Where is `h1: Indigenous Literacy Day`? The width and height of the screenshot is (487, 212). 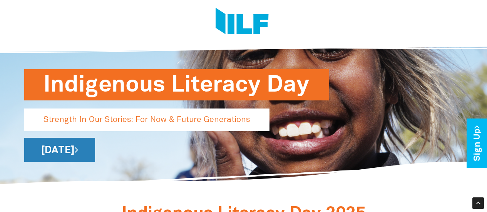 h1: Indigenous Literacy Day is located at coordinates (177, 85).